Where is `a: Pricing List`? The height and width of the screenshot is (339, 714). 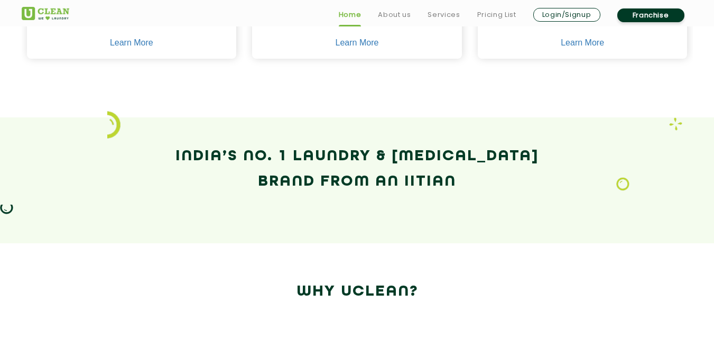 a: Pricing List is located at coordinates (497, 15).